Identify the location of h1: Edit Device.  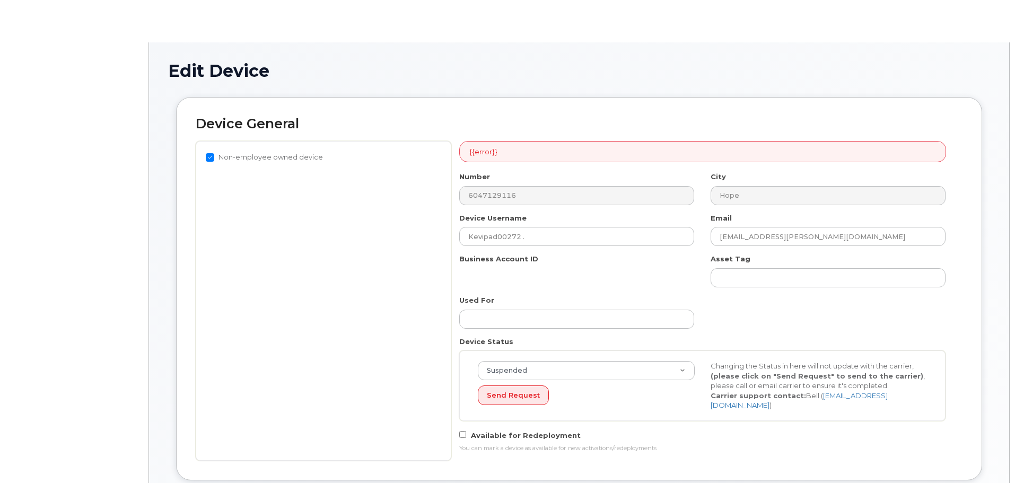
(579, 71).